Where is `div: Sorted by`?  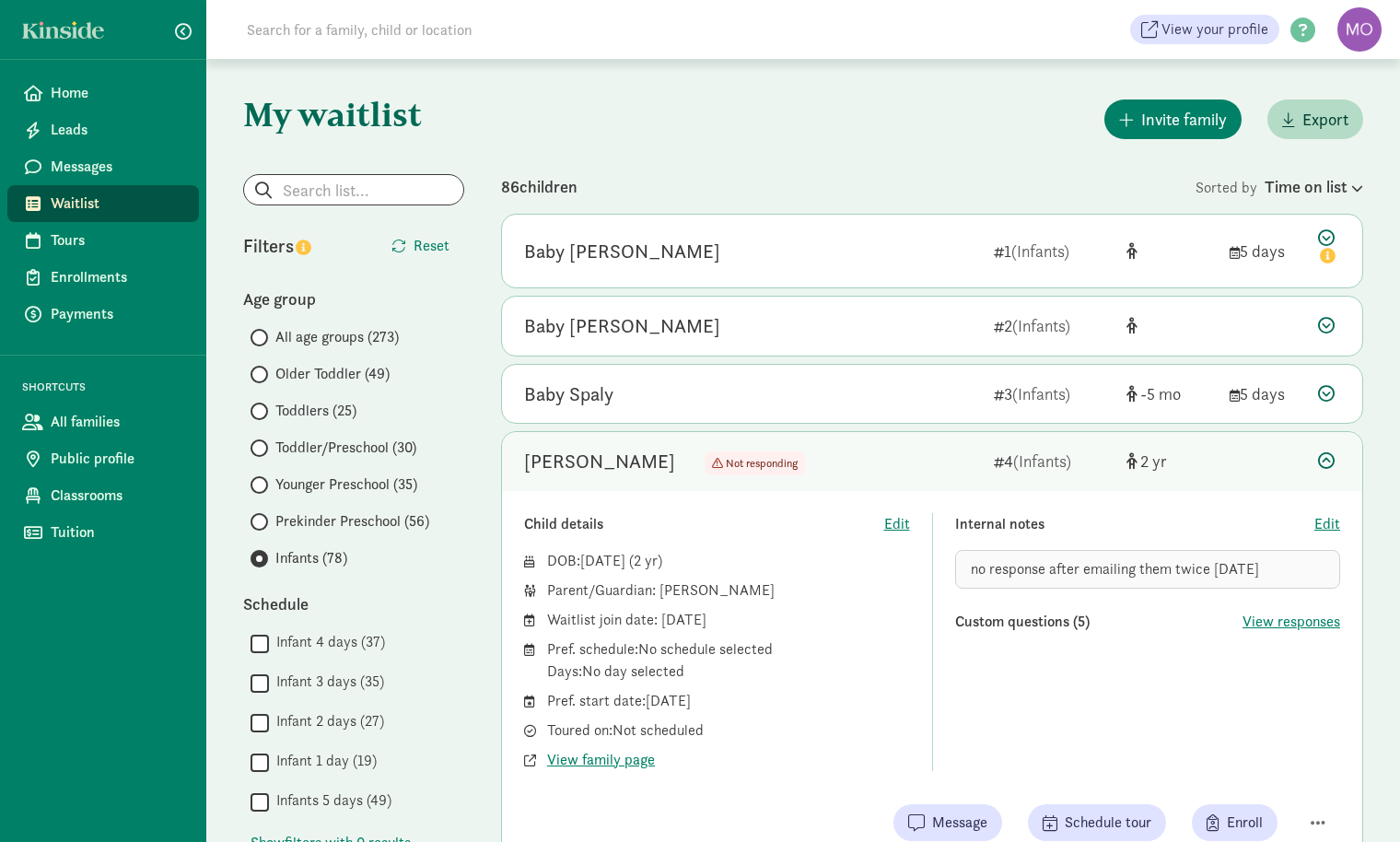 div: Sorted by is located at coordinates (1279, 186).